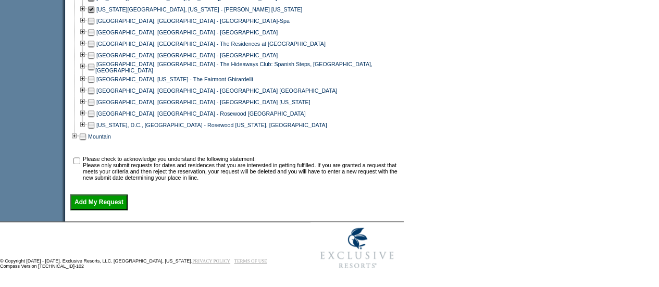  What do you see at coordinates (211, 261) in the screenshot?
I see `a: PRIVACY POLICY` at bounding box center [211, 261].